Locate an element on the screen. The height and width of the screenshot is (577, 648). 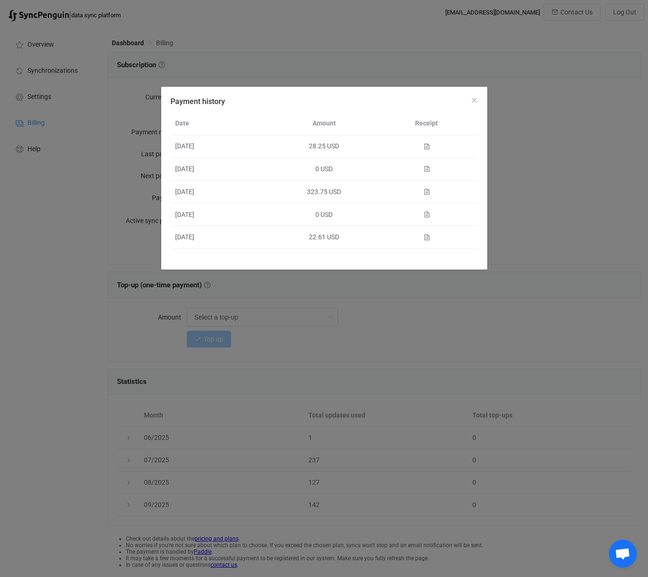
span: 22.61 USD is located at coordinates (324, 237).